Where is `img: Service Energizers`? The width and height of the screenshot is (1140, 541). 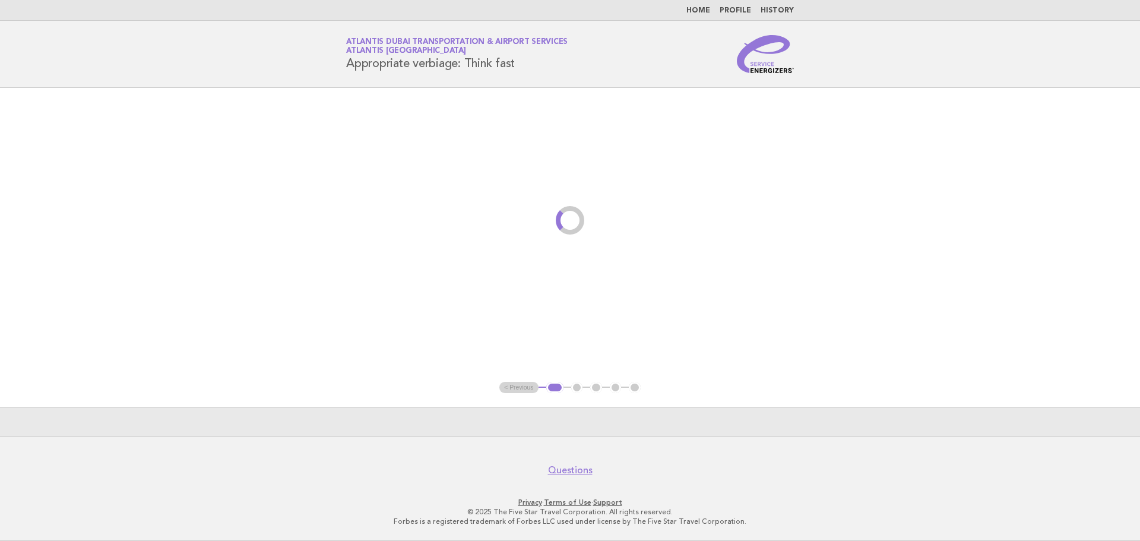
img: Service Energizers is located at coordinates (766, 54).